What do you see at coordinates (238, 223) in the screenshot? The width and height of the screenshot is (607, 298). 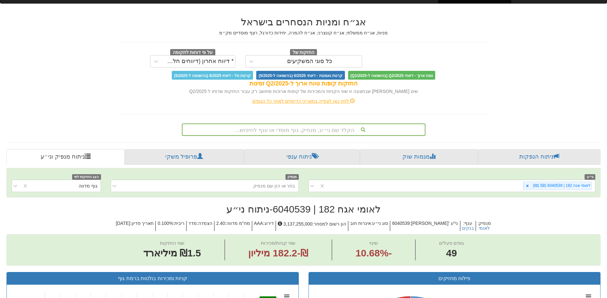 I see `font: מח"מ מדווה` at bounding box center [238, 223].